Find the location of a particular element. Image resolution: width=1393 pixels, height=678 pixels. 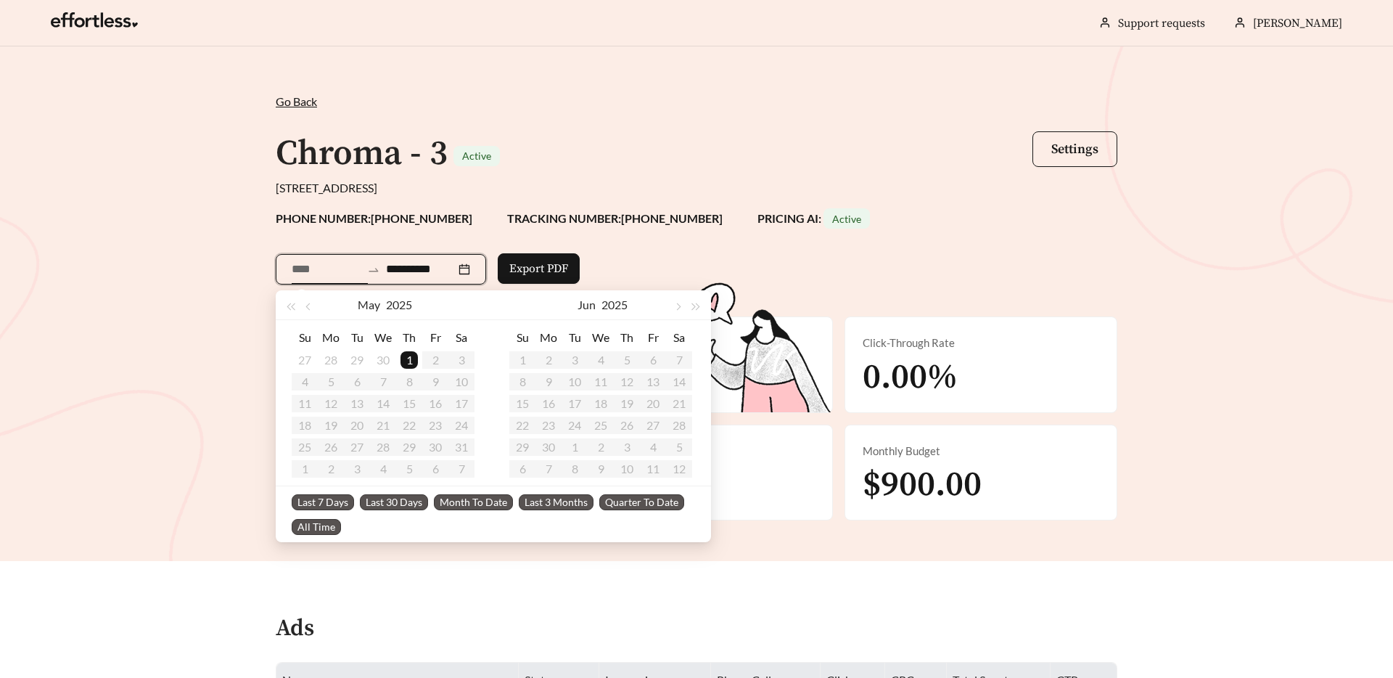

div: 30 is located at coordinates (383, 360).